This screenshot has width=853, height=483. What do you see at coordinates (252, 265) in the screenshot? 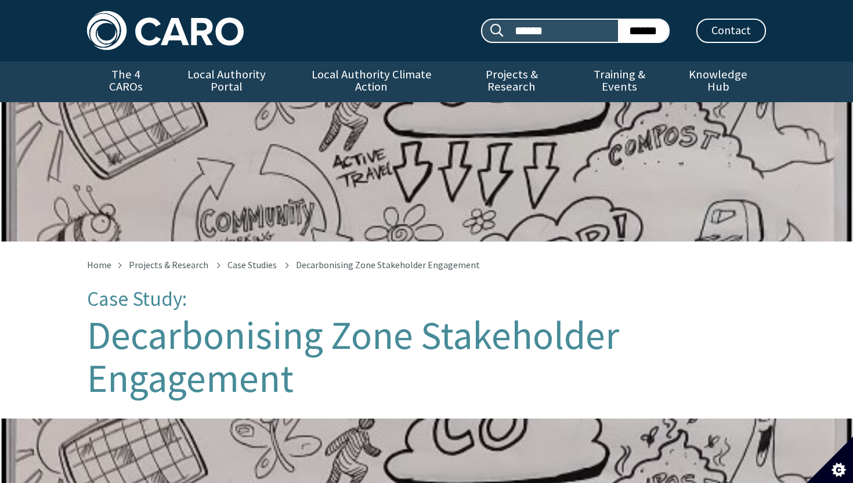
I see `a: Case Studies` at bounding box center [252, 265].